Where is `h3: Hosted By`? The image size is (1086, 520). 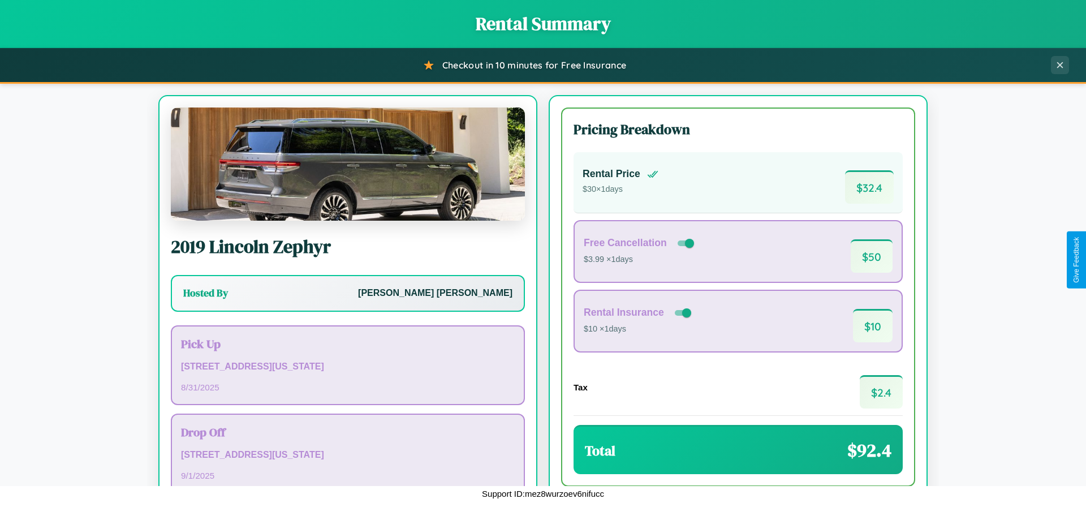
h3: Hosted By is located at coordinates (205, 293).